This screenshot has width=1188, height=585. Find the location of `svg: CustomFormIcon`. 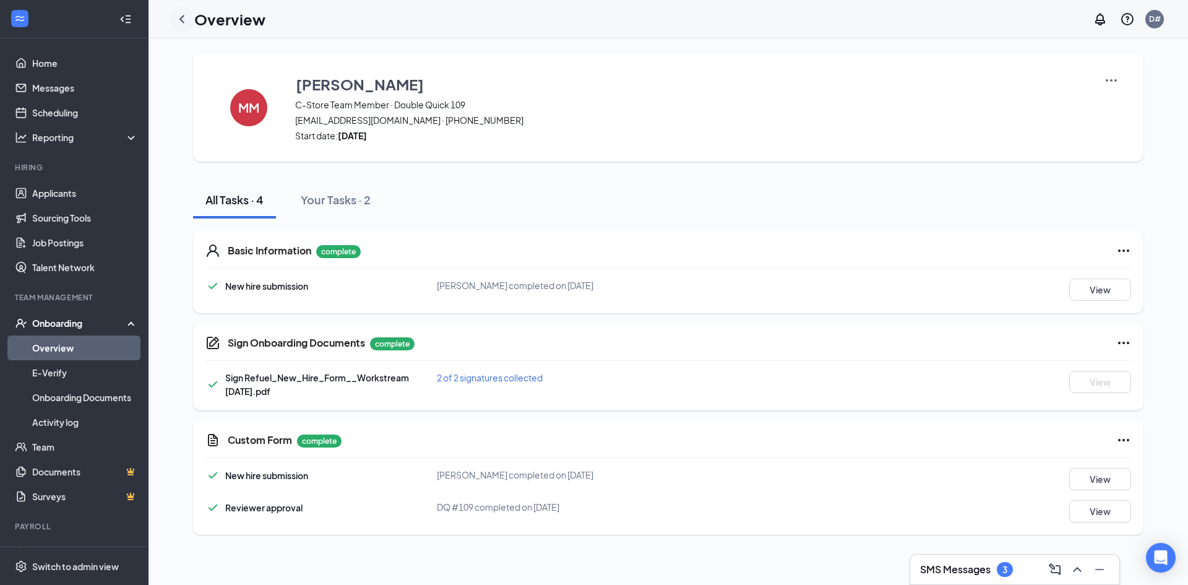

svg: CustomFormIcon is located at coordinates (213, 440).